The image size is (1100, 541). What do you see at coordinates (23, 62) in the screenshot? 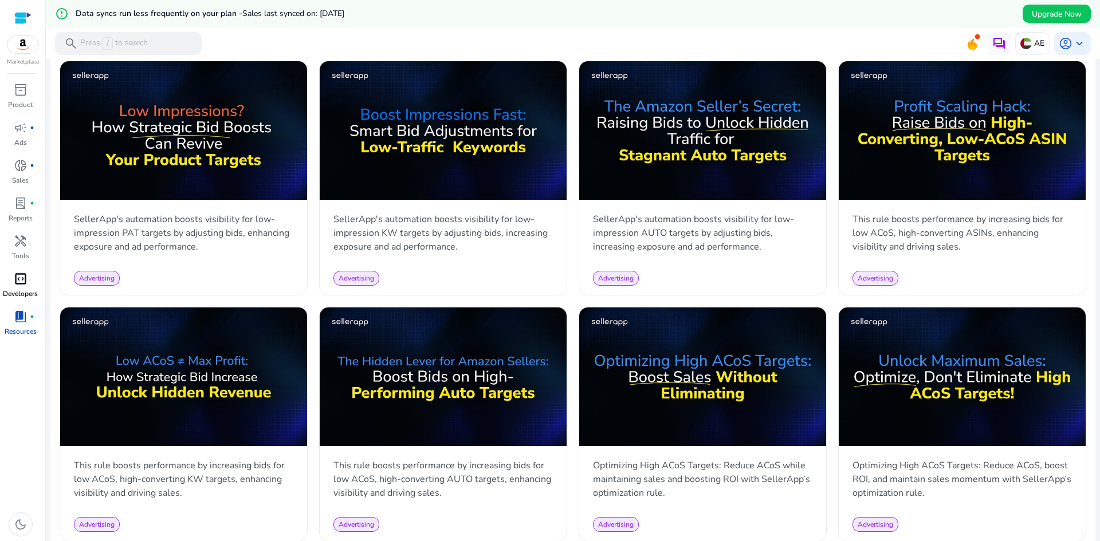
I see `p: Marketplace` at bounding box center [23, 62].